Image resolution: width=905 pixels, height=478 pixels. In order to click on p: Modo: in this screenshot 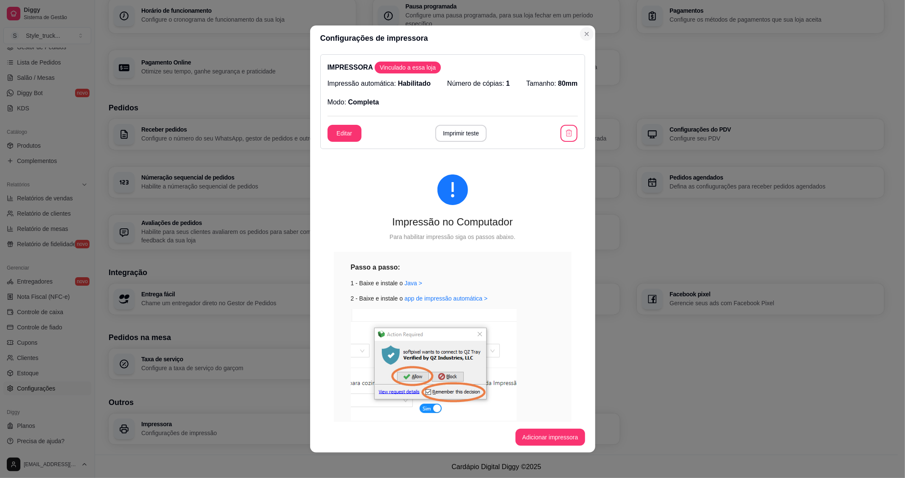, I will do `click(353, 102)`.